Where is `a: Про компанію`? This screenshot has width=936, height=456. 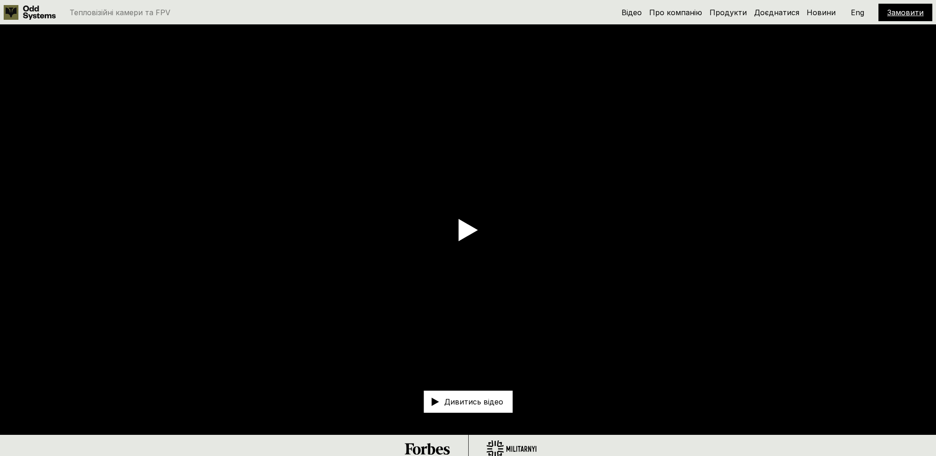
a: Про компанію is located at coordinates (675, 12).